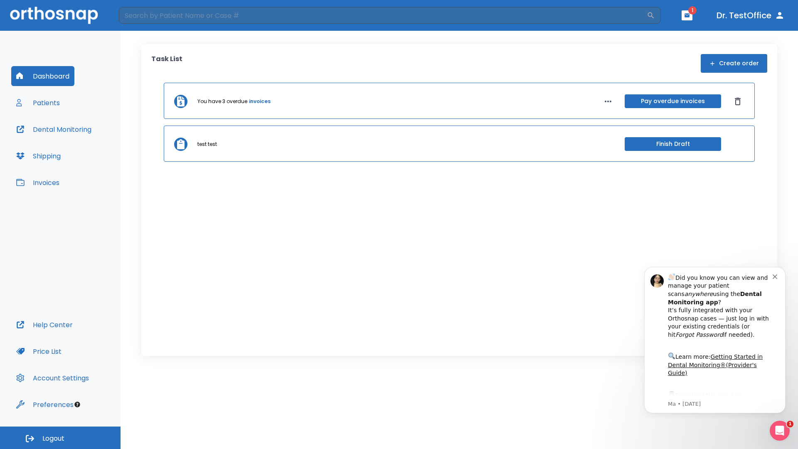 This screenshot has height=449, width=798. What do you see at coordinates (222, 101) in the screenshot?
I see `p: You have 3 overdue` at bounding box center [222, 101].